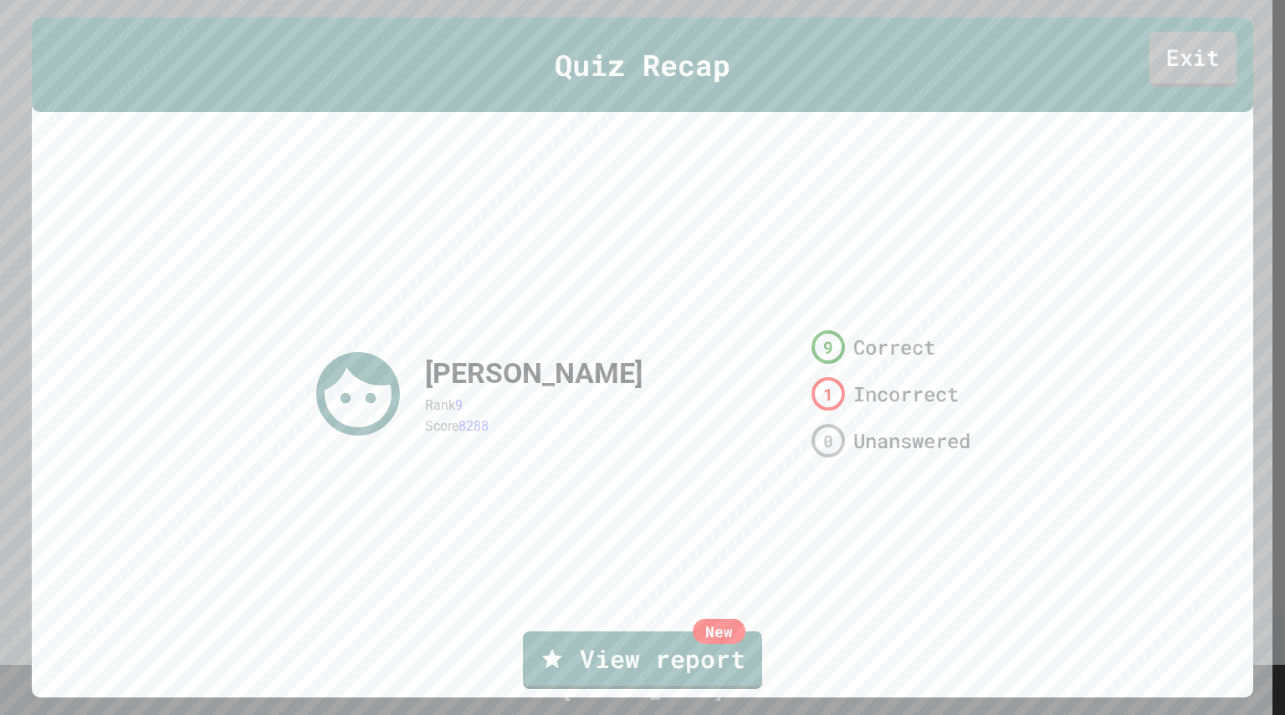  What do you see at coordinates (906, 394) in the screenshot?
I see `span: Incorrect` at bounding box center [906, 394].